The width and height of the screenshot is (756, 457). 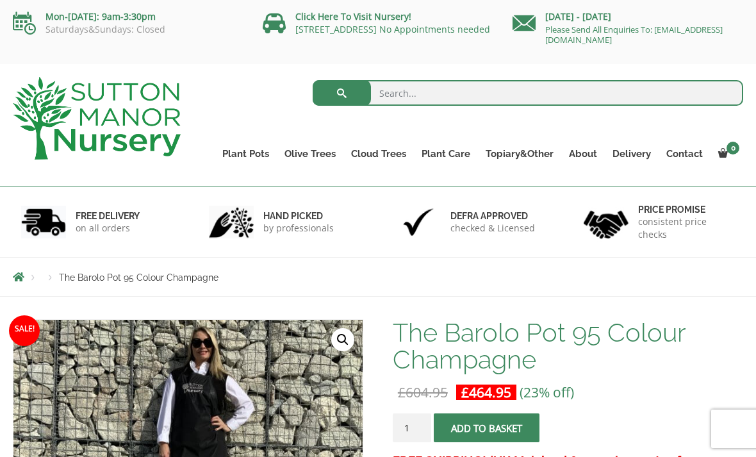 What do you see at coordinates (568, 346) in the screenshot?
I see `h1: The Barolo Pot 95 Colour Champagne` at bounding box center [568, 346].